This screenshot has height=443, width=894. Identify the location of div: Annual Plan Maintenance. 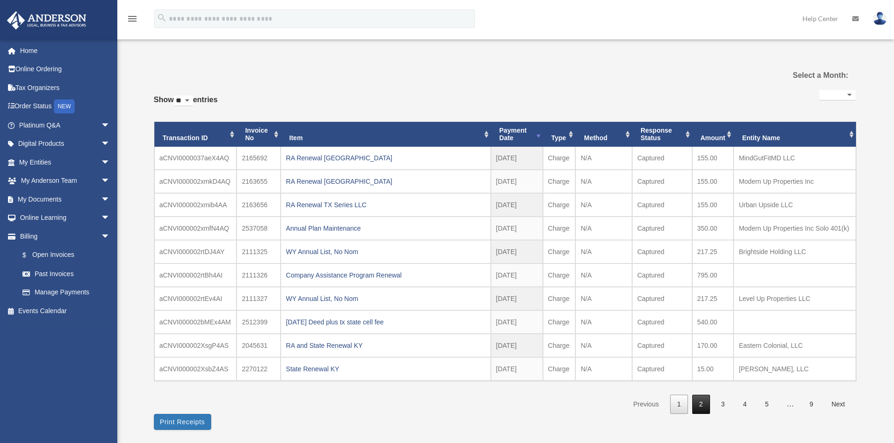
(385, 229).